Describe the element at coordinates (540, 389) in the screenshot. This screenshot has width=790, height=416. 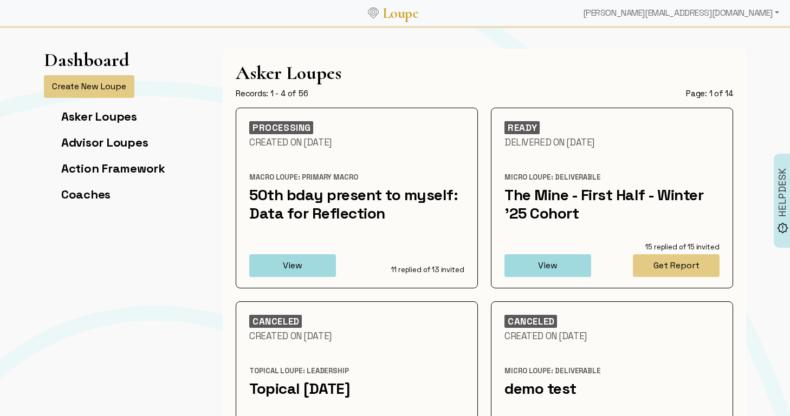
I see `a: demo test` at that location.